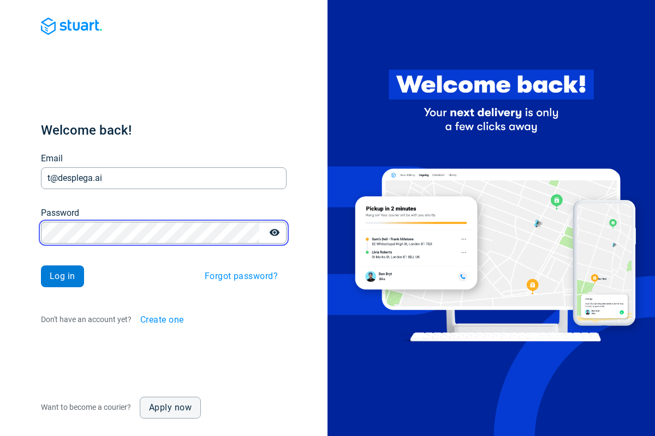 Image resolution: width=655 pixels, height=436 pixels. I want to click on span: Log in, so click(62, 277).